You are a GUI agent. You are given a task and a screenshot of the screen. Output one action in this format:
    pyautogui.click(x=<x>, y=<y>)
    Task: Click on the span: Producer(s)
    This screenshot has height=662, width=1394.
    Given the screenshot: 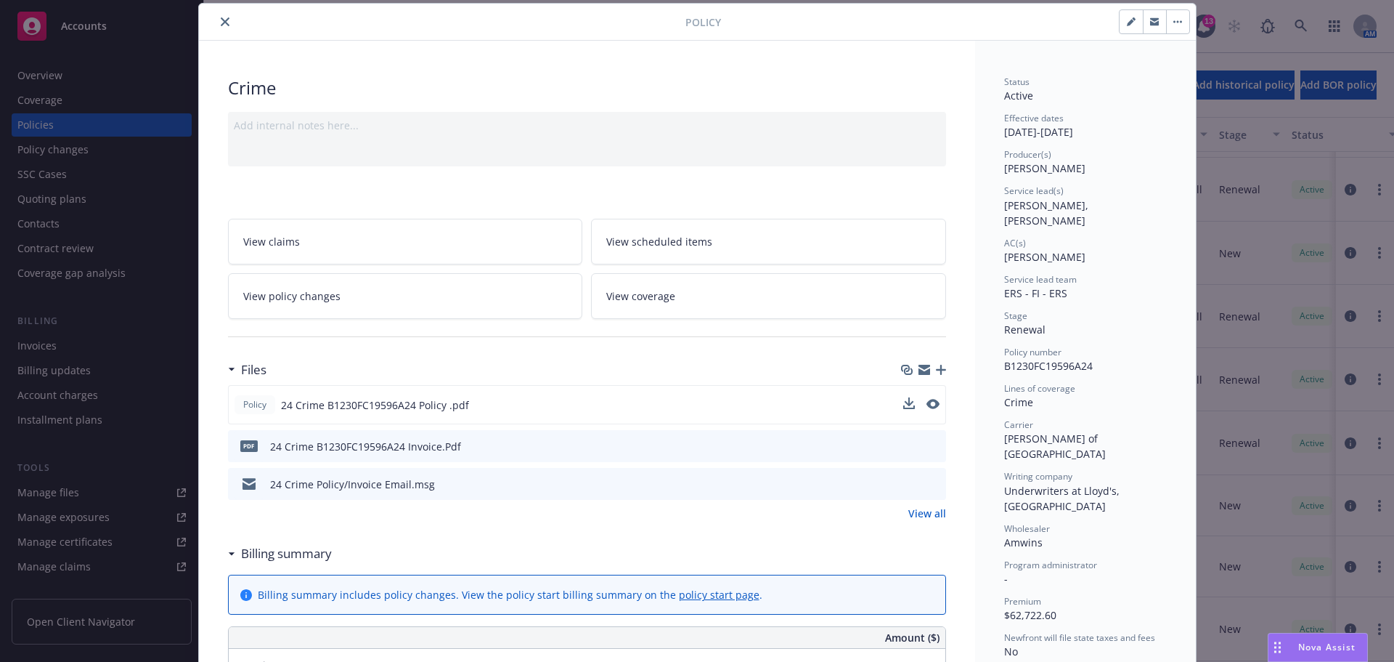 What is the action you would take?
    pyautogui.click(x=1028, y=154)
    